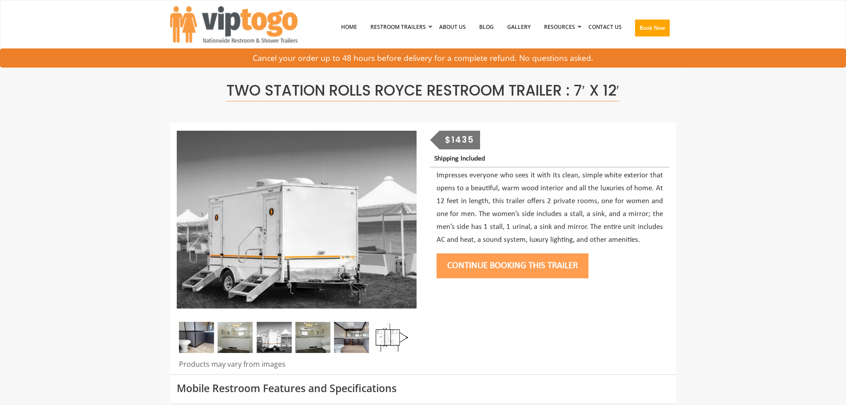  What do you see at coordinates (513, 265) in the screenshot?
I see `a: Continue Booking this trailer` at bounding box center [513, 265].